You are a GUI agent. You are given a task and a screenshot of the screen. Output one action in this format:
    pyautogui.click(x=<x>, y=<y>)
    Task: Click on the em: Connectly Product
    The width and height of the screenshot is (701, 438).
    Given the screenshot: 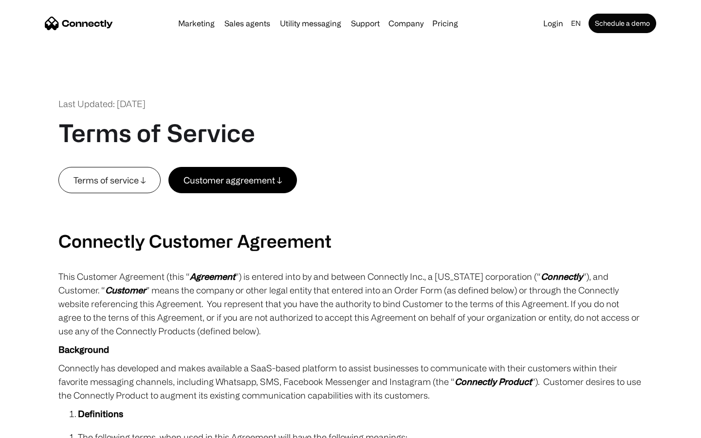 What is the action you would take?
    pyautogui.click(x=493, y=382)
    